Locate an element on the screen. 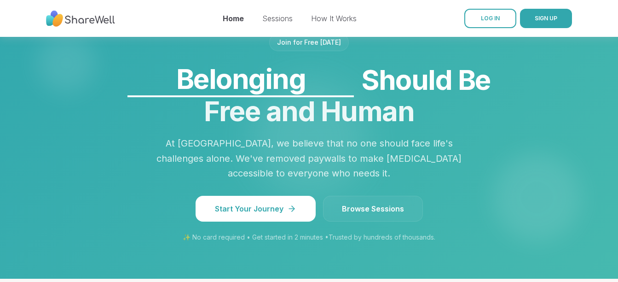 The height and width of the screenshot is (282, 618). span: SIGN UP is located at coordinates (546, 18).